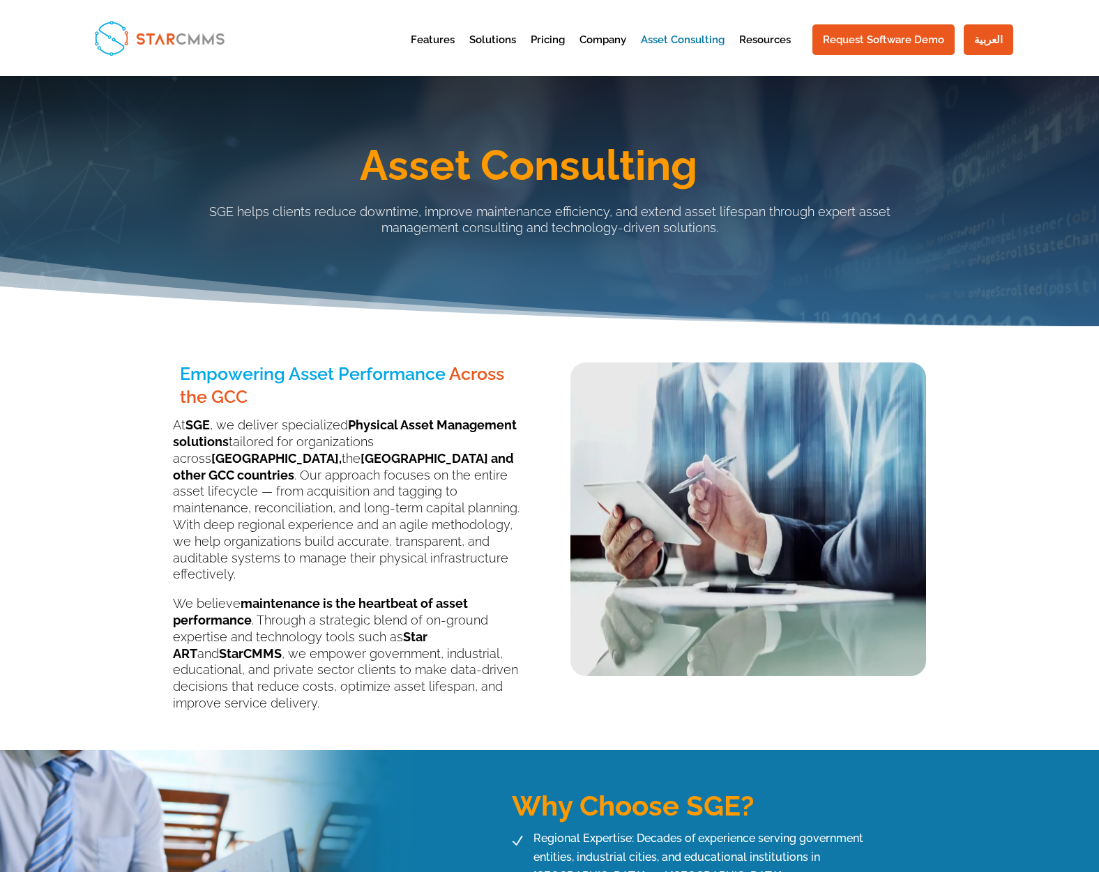  Describe the element at coordinates (683, 52) in the screenshot. I see `a: Asset Consulting` at that location.